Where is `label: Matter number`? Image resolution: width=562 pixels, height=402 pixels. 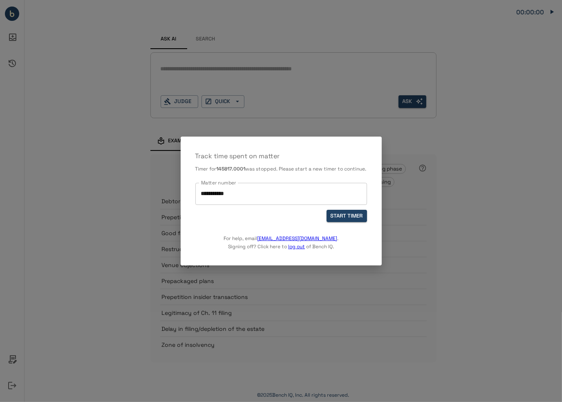 label: Matter number is located at coordinates (219, 183).